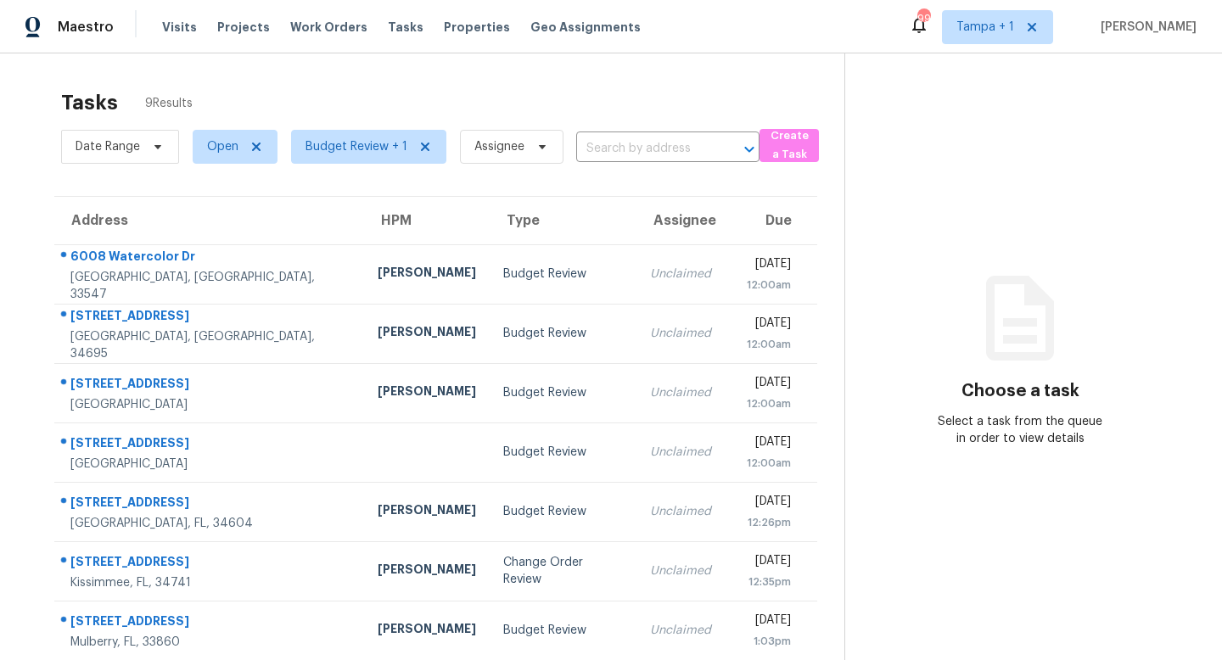  What do you see at coordinates (681, 221) in the screenshot?
I see `th: Assignee` at bounding box center [681, 221].